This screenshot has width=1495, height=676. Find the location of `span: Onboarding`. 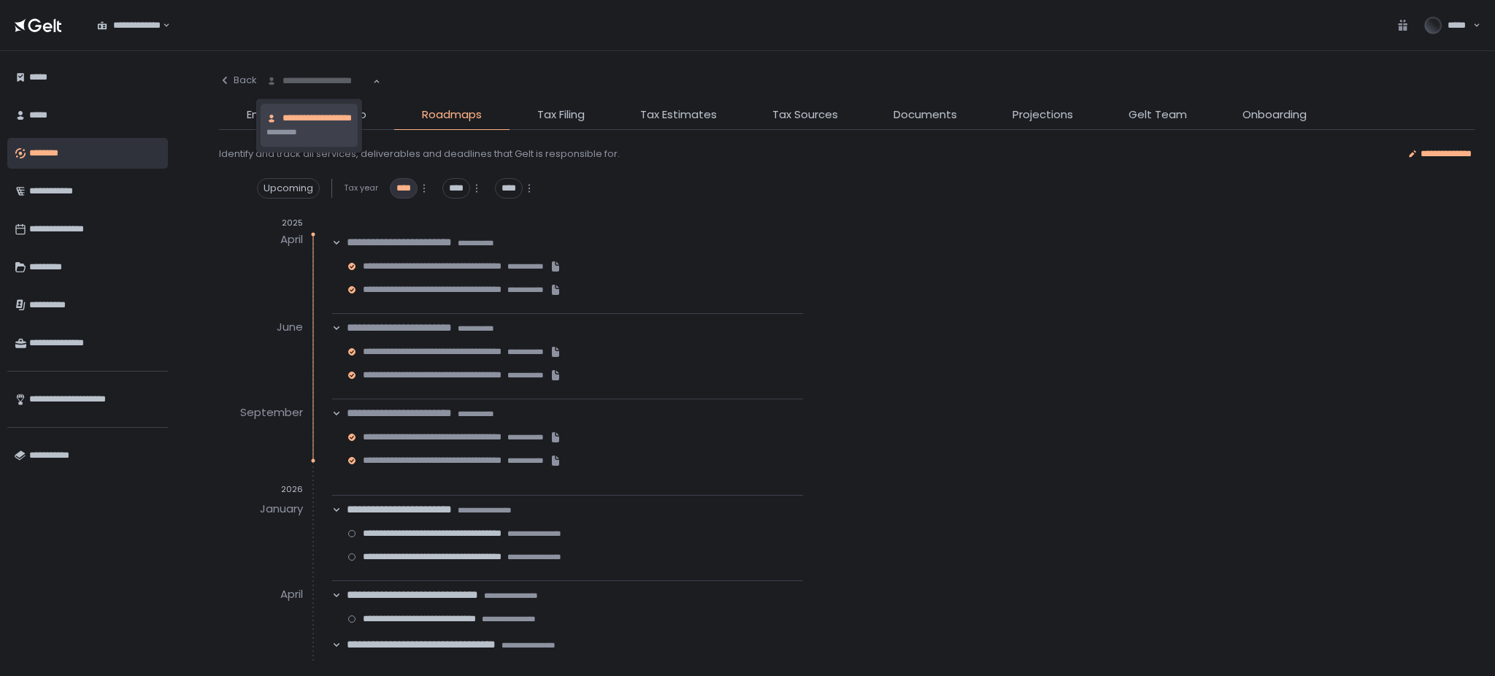

span: Onboarding is located at coordinates (1274, 115).